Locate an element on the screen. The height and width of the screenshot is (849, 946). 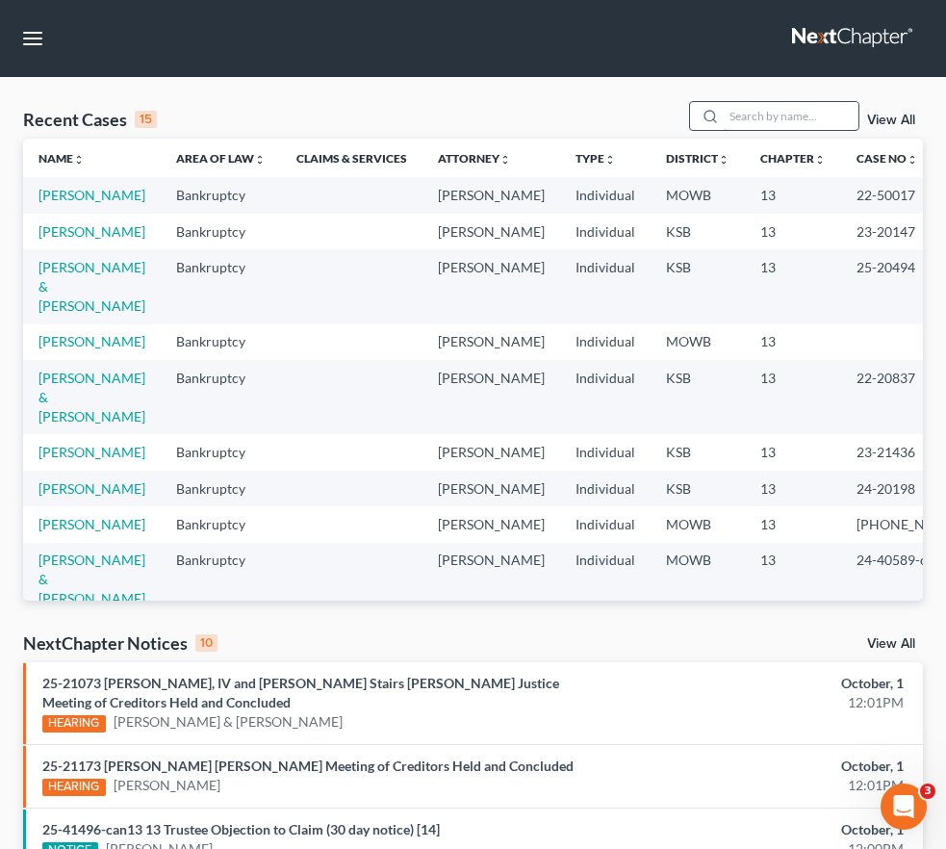
a: Districtunfold_more is located at coordinates (698, 158).